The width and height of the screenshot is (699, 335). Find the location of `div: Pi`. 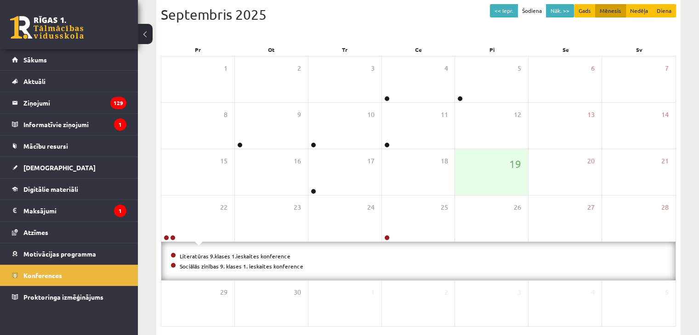

div: Pi is located at coordinates (492, 50).